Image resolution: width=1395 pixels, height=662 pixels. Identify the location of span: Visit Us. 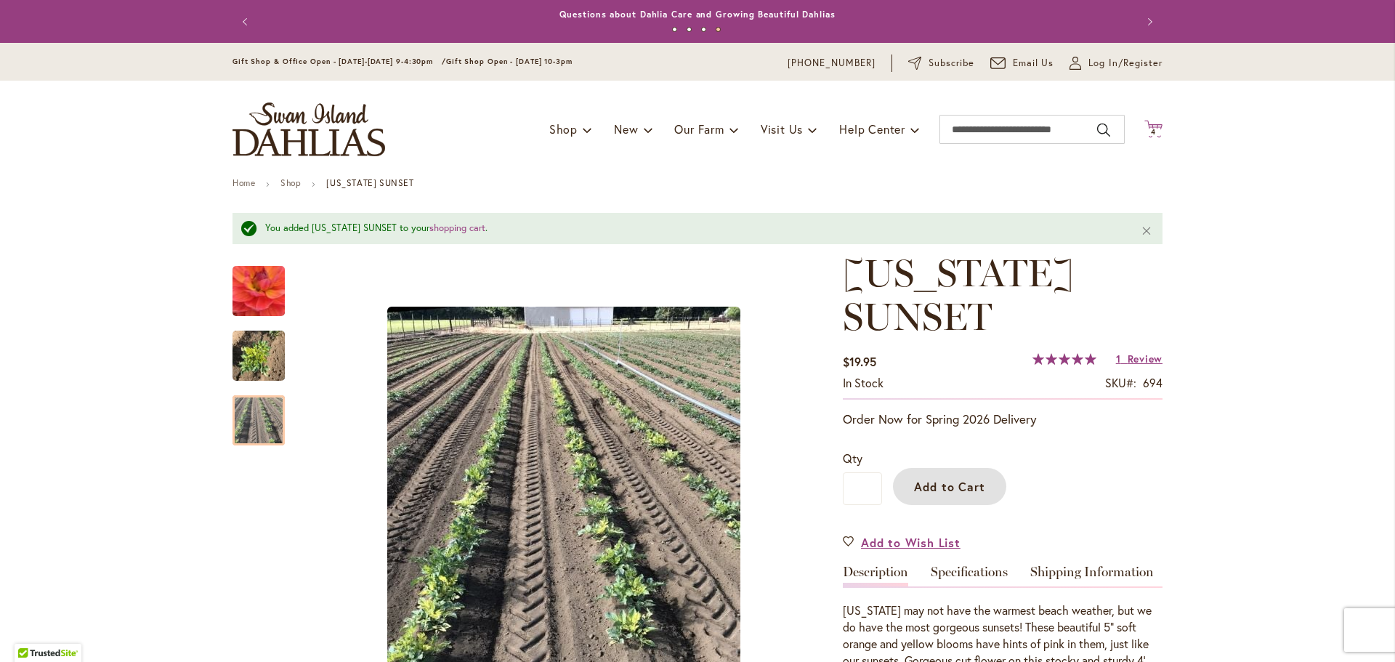
(782, 129).